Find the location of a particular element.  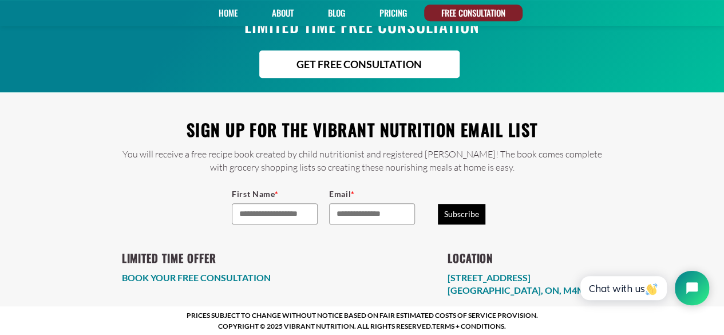

span: Prices subject to change without notice based on fair estimated costs of service provision. COPYR... is located at coordinates (362, 320).